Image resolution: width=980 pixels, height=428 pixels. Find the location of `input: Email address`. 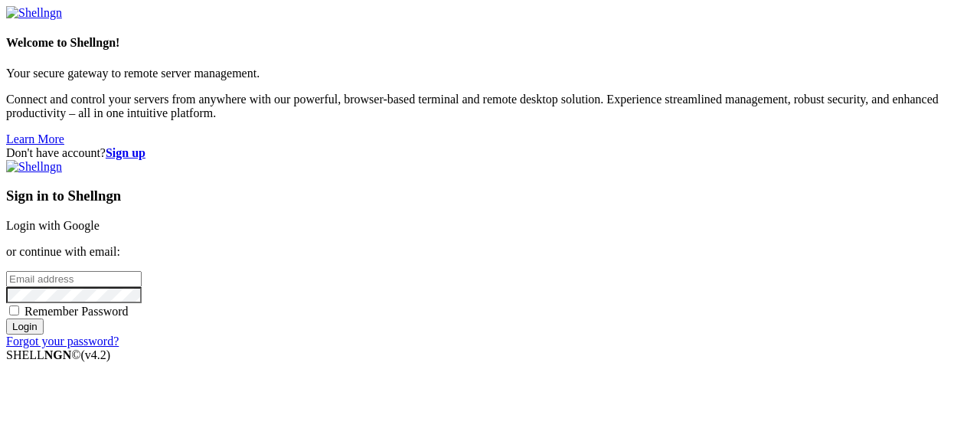

input: Email address is located at coordinates (74, 279).